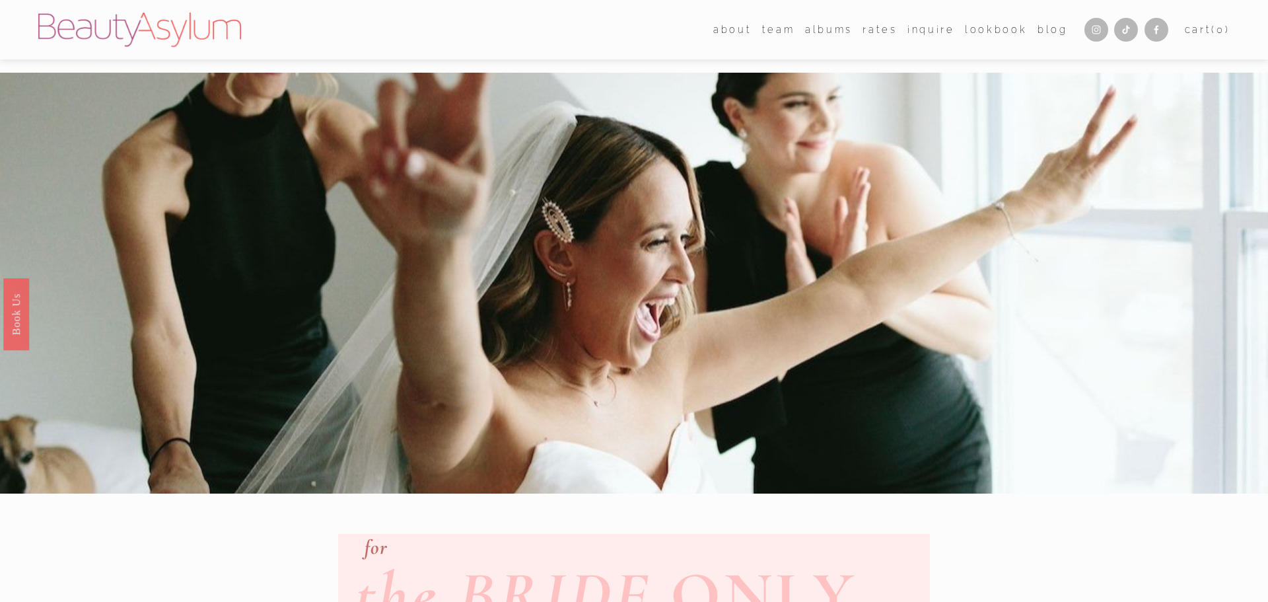 The width and height of the screenshot is (1268, 602). What do you see at coordinates (880, 29) in the screenshot?
I see `a: Rates` at bounding box center [880, 29].